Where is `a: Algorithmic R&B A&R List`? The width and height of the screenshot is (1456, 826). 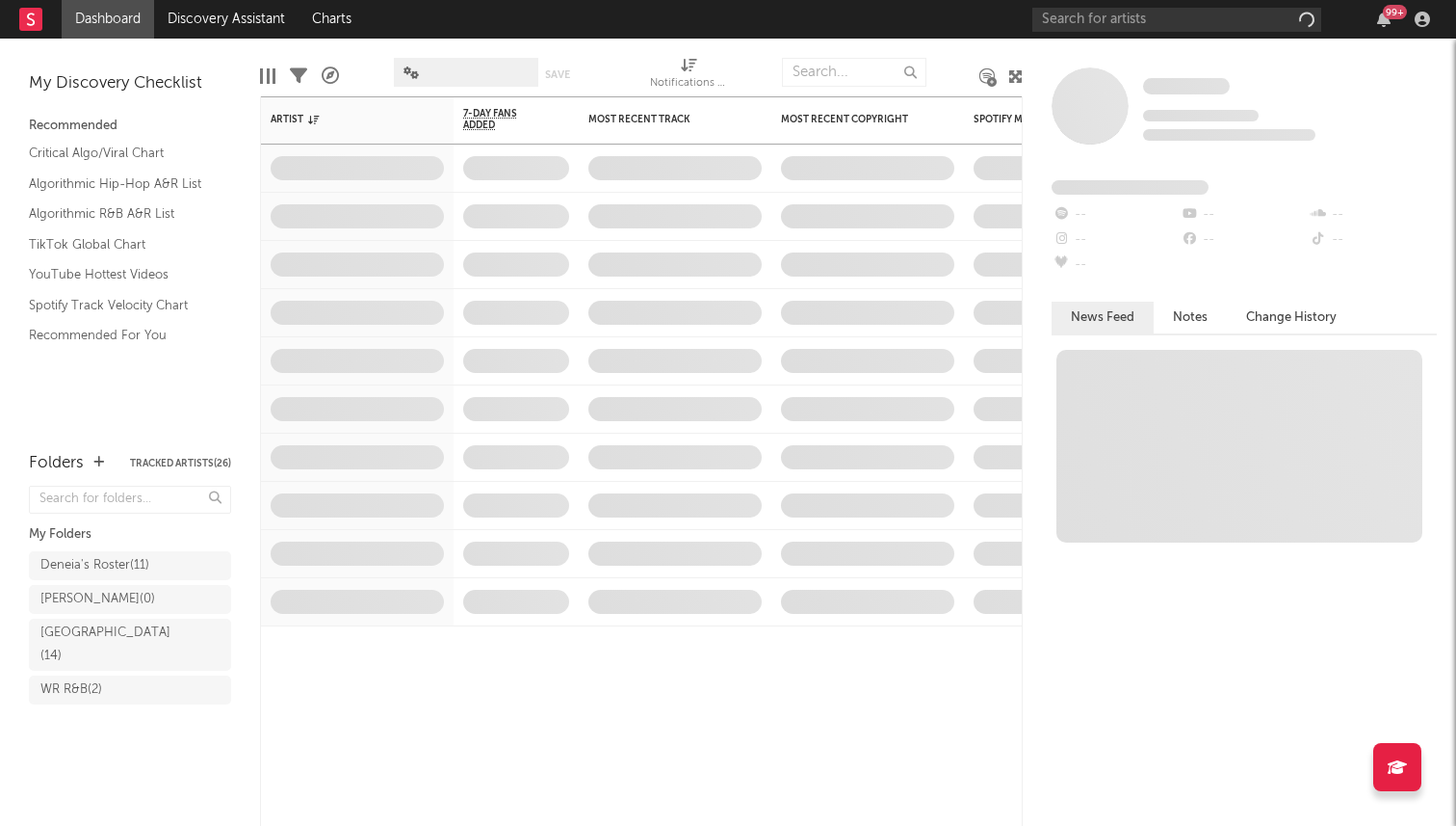
a: Algorithmic R&B A&R List is located at coordinates (120, 214).